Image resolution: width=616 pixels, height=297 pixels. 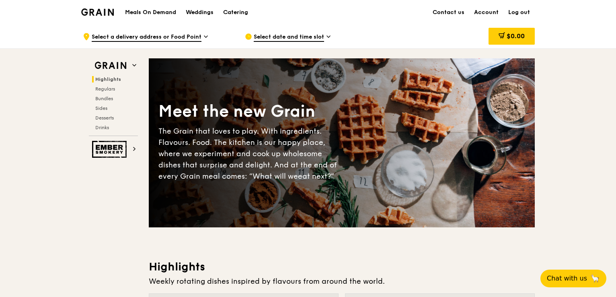 I want to click on a: Account, so click(x=486, y=12).